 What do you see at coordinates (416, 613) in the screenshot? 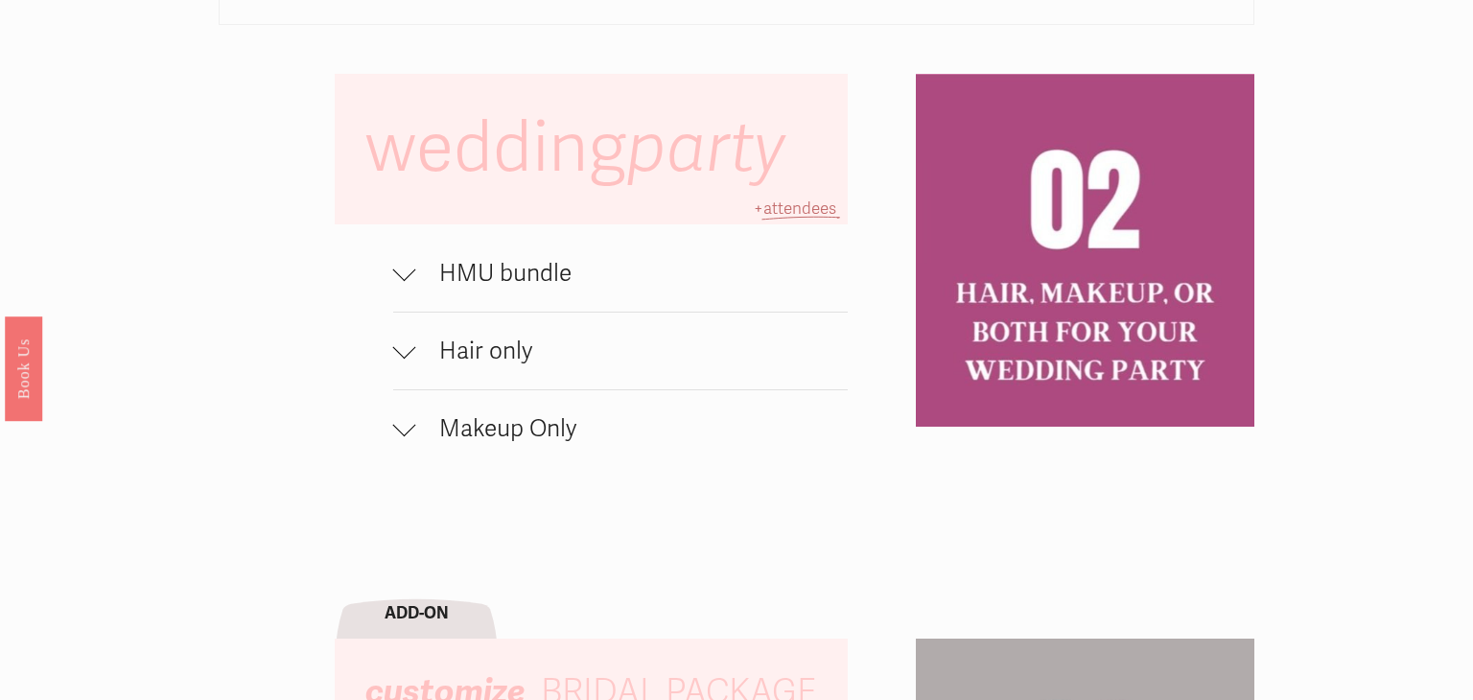
I see `strong: ADD-ON` at bounding box center [416, 613].